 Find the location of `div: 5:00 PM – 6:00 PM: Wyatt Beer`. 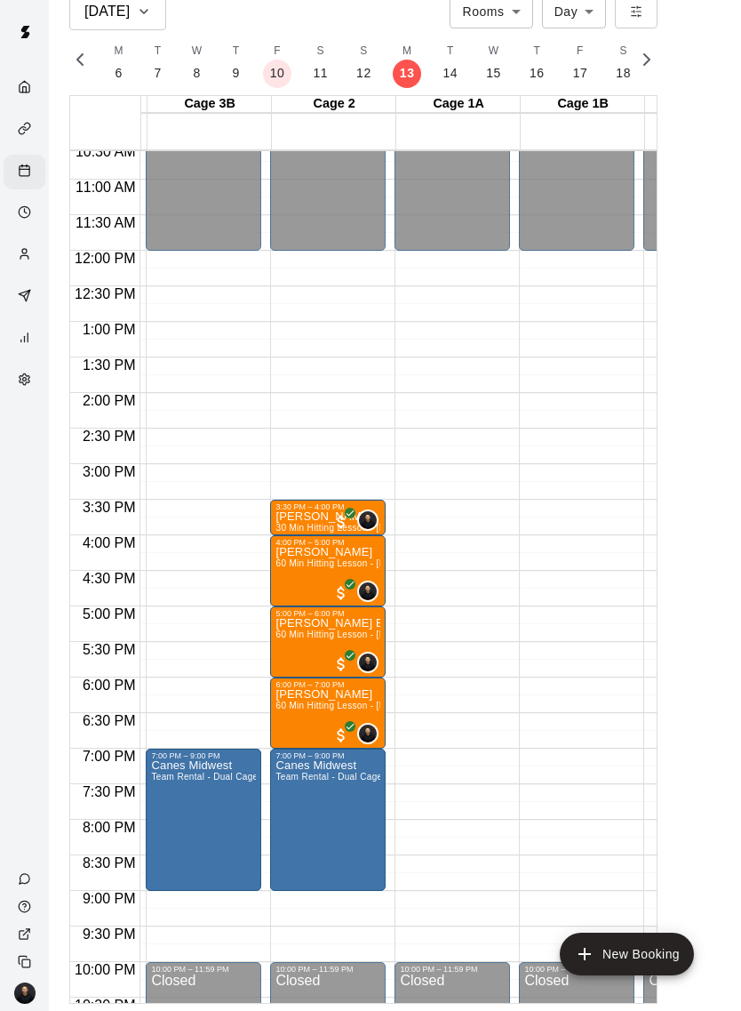

div: 5:00 PM – 6:00 PM: Wyatt Beer is located at coordinates (328, 642).